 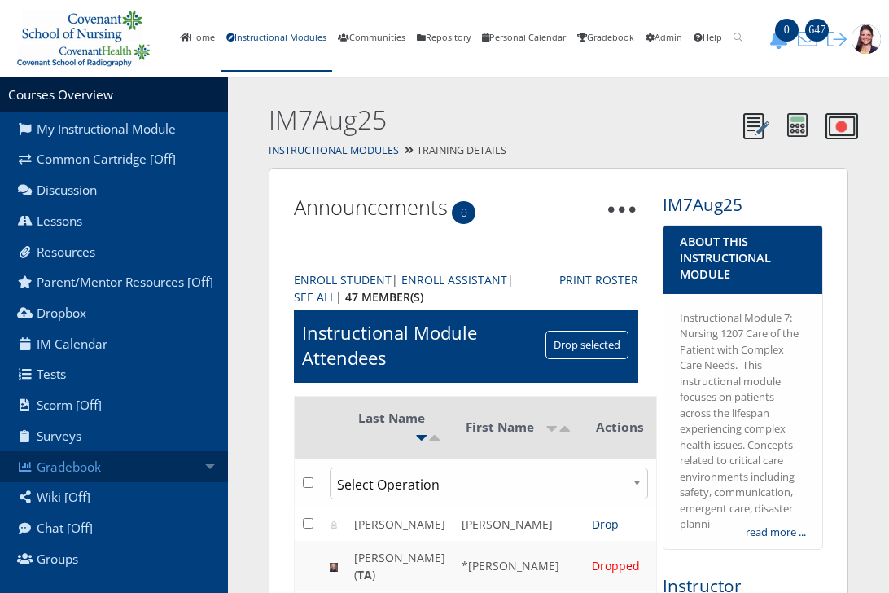 What do you see at coordinates (343, 279) in the screenshot?
I see `a: Enroll Student` at bounding box center [343, 279].